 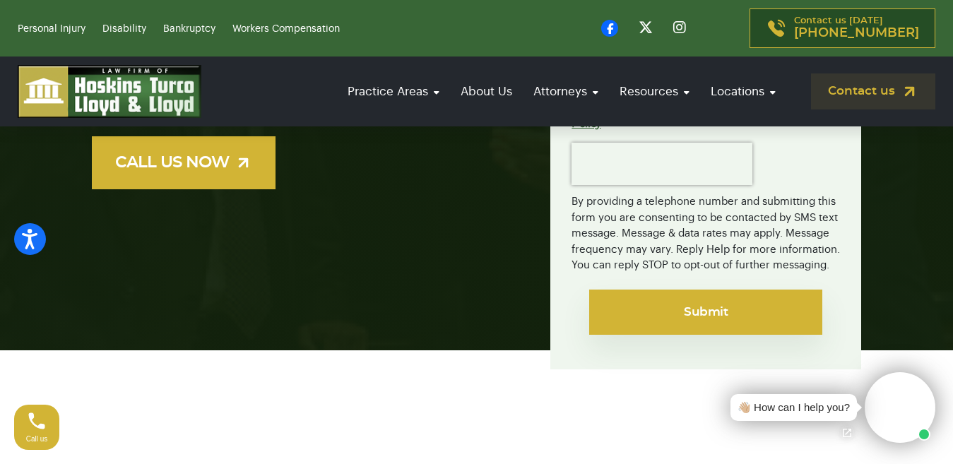 I want to click on a: Disability, so click(x=124, y=29).